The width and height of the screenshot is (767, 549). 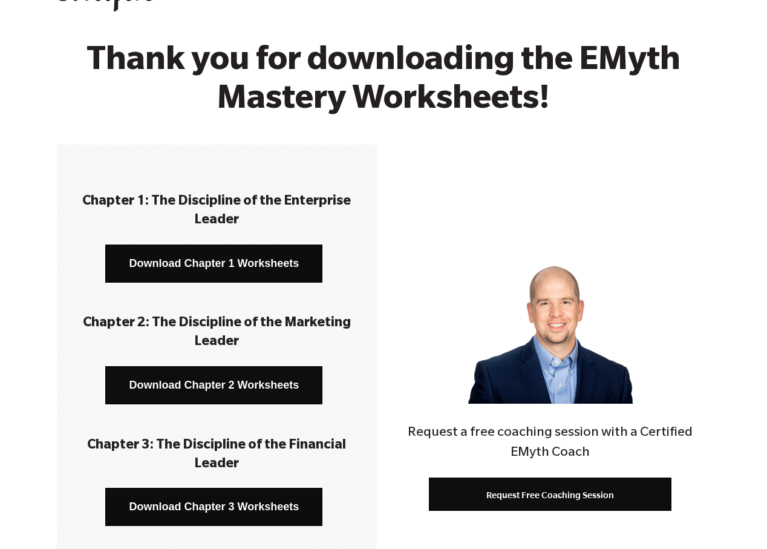 What do you see at coordinates (214, 506) in the screenshot?
I see `a: Download Chapter 3 Worksheets` at bounding box center [214, 506].